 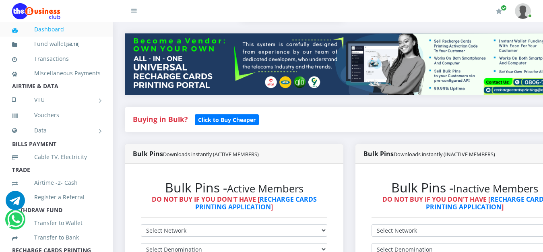 What do you see at coordinates (56, 197) in the screenshot?
I see `a: Register a Referral` at bounding box center [56, 197].